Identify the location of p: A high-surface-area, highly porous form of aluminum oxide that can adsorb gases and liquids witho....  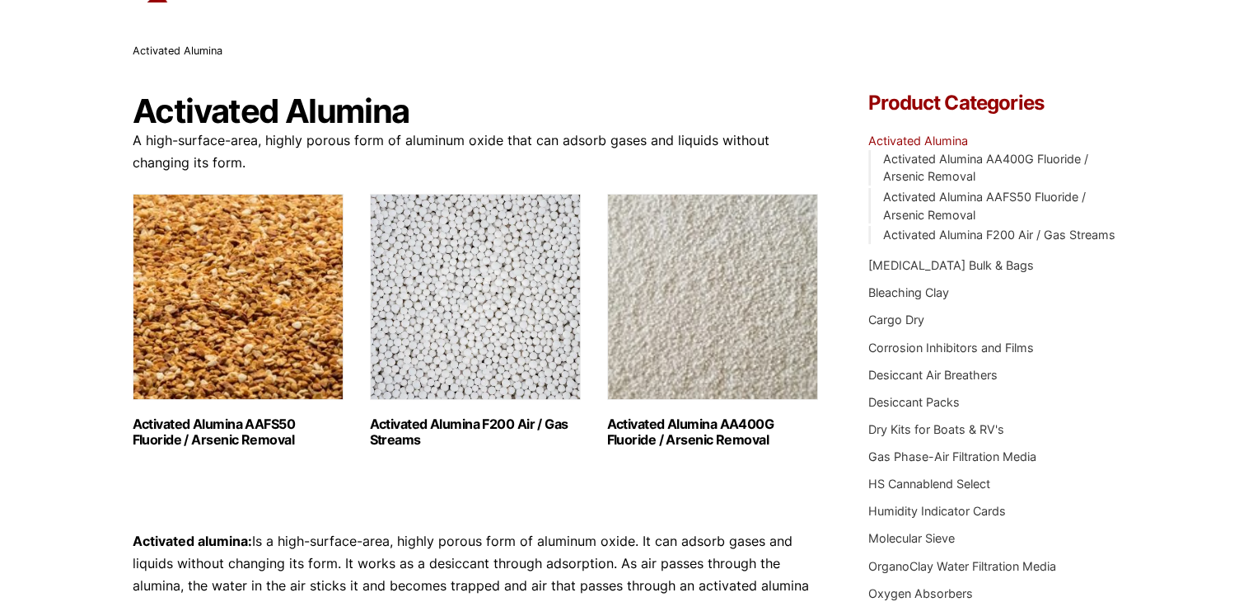
(476, 152).